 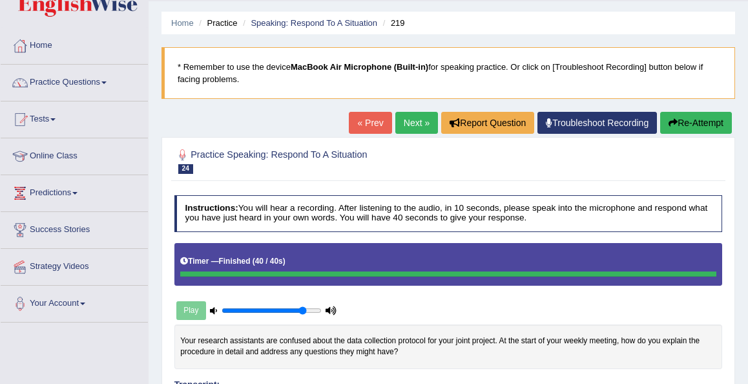 What do you see at coordinates (488, 123) in the screenshot?
I see `button: Report Question` at bounding box center [488, 123].